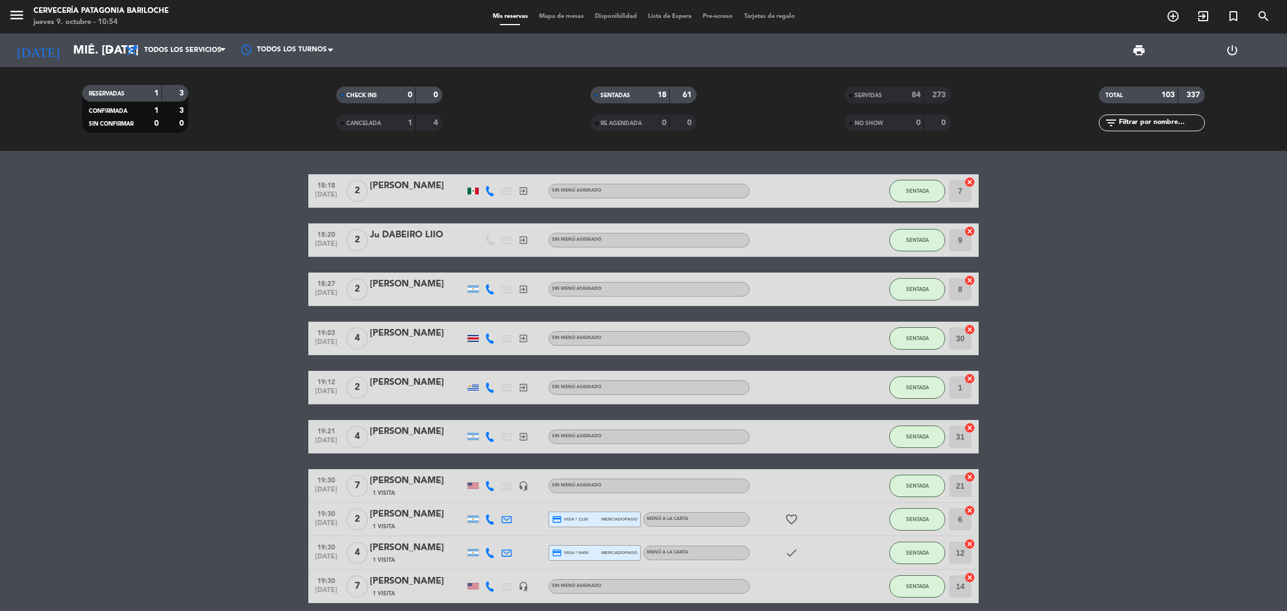 The width and height of the screenshot is (1287, 611). Describe the element at coordinates (437, 123) in the screenshot. I see `strong: 4` at that location.